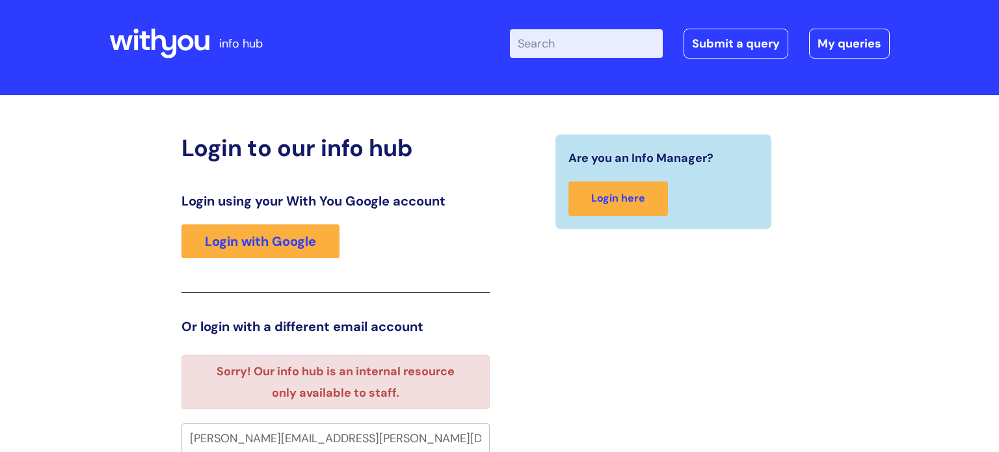 The width and height of the screenshot is (999, 452). Describe the element at coordinates (735, 44) in the screenshot. I see `a: Submit a query` at that location.